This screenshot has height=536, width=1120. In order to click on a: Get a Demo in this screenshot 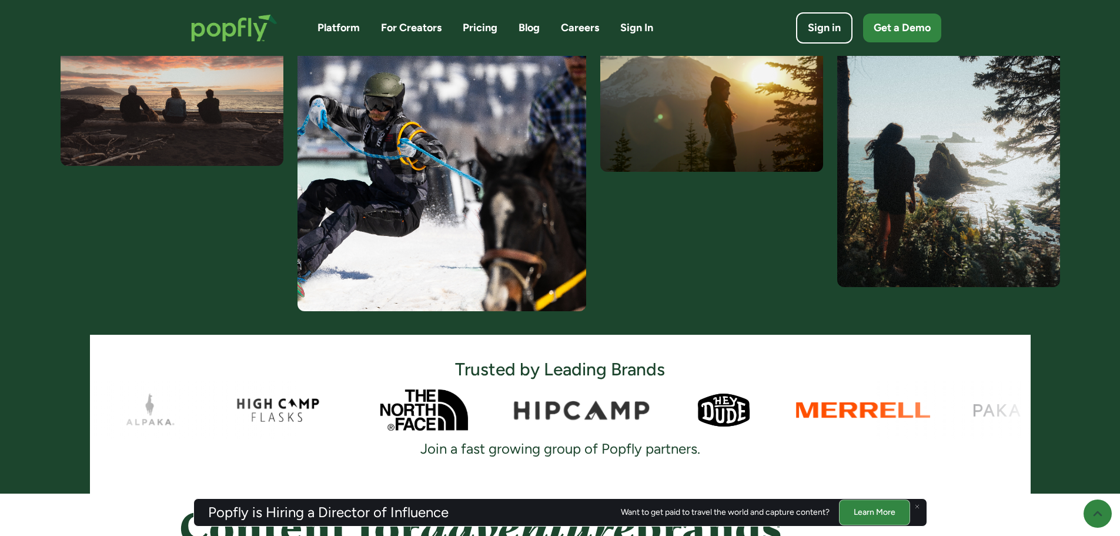, I will do `click(902, 28)`.